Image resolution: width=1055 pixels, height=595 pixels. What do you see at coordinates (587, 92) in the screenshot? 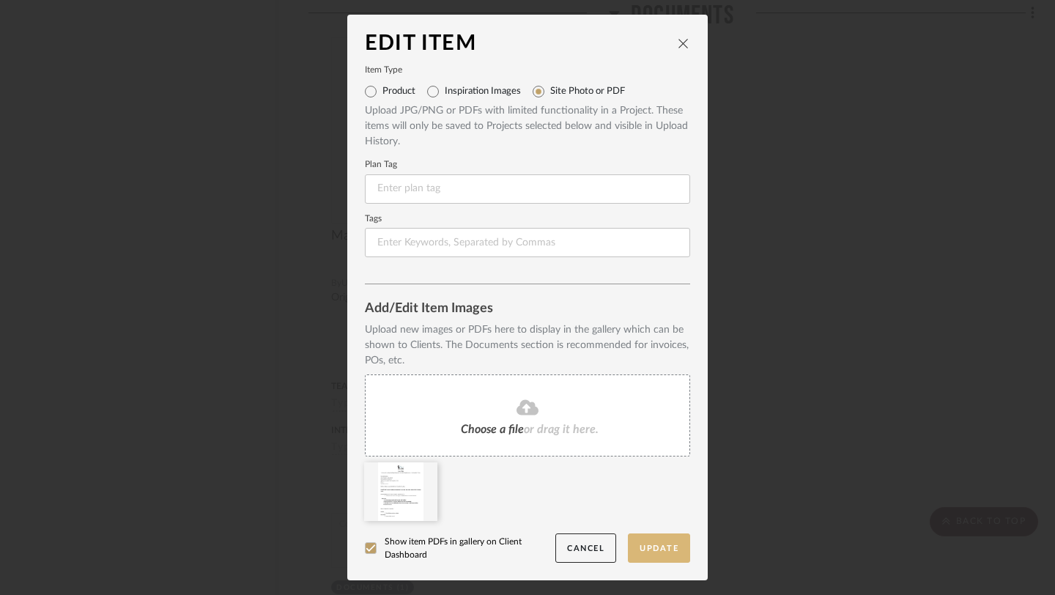
I see `label: Site Photo or PDF` at bounding box center [587, 92].